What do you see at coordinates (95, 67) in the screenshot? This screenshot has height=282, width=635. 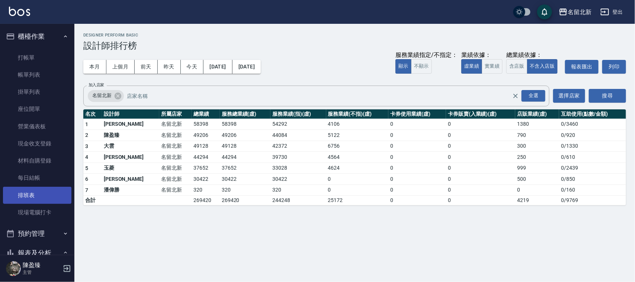 I see `button: 本月` at bounding box center [95, 67].